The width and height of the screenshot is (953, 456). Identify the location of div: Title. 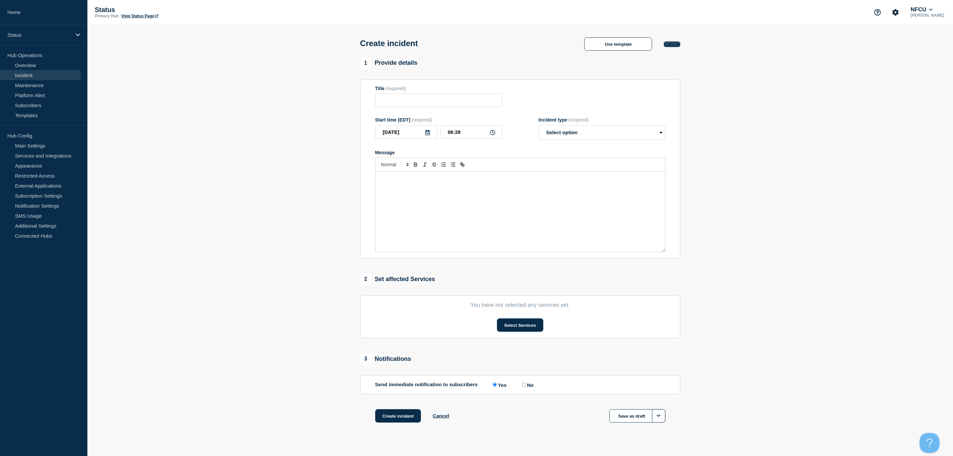
(439, 88).